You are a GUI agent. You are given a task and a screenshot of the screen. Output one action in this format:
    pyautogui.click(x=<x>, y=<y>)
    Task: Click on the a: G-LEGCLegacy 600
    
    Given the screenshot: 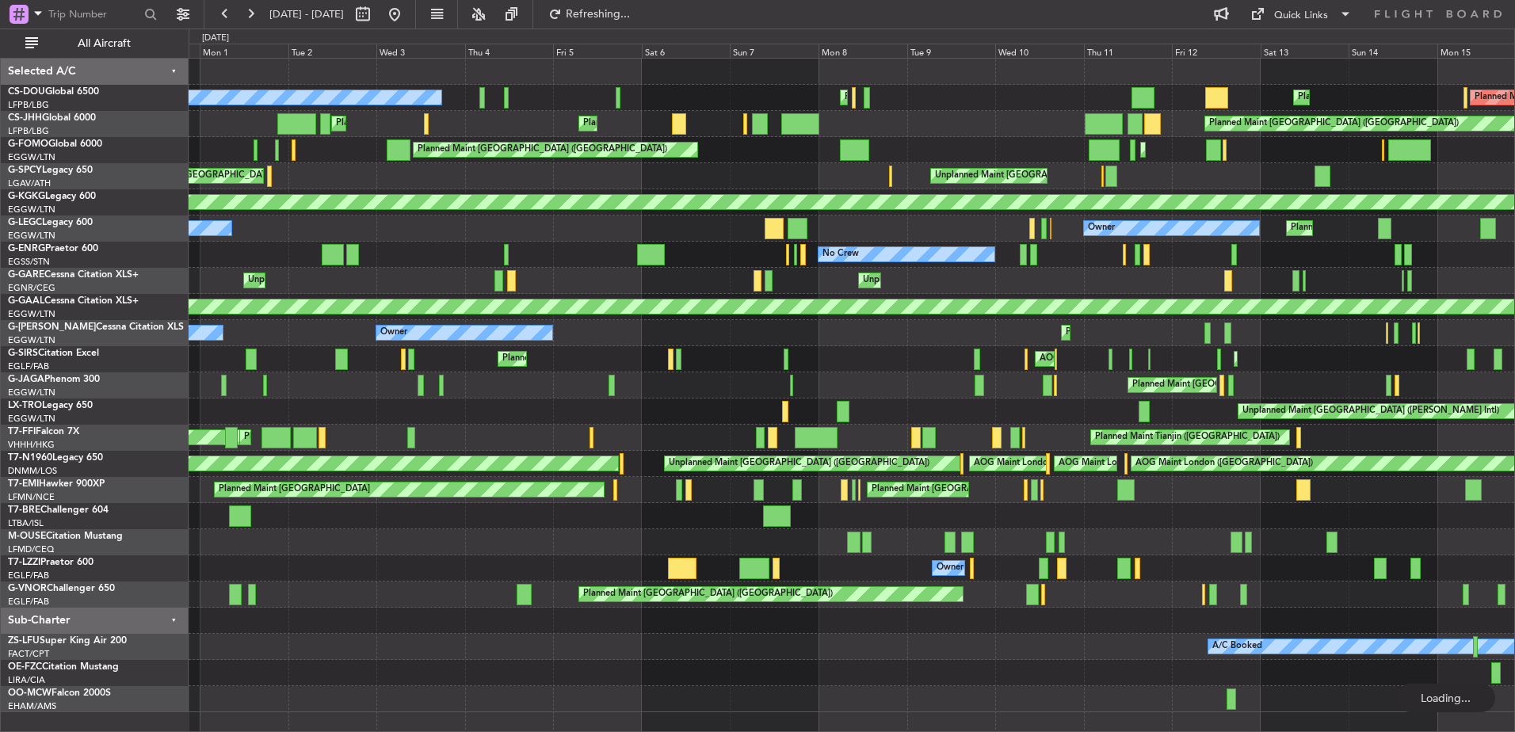 What is the action you would take?
    pyautogui.click(x=50, y=223)
    